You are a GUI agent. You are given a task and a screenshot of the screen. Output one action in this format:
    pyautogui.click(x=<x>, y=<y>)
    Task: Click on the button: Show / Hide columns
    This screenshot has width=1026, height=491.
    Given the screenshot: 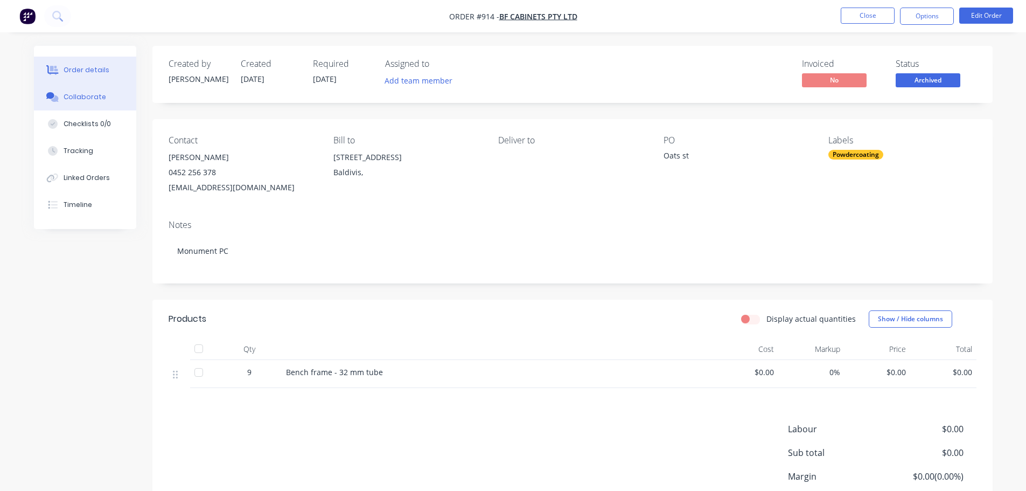 What is the action you would take?
    pyautogui.click(x=910, y=319)
    